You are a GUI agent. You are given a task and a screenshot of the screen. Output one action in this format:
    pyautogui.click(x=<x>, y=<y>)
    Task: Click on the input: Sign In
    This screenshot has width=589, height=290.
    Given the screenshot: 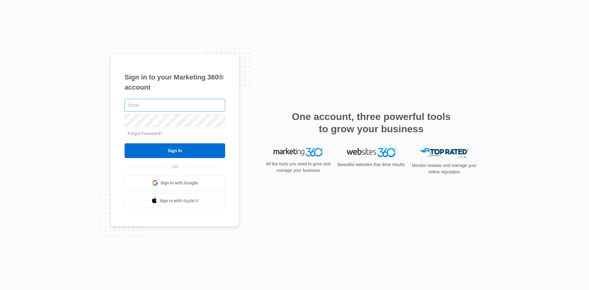 What is the action you would take?
    pyautogui.click(x=175, y=151)
    